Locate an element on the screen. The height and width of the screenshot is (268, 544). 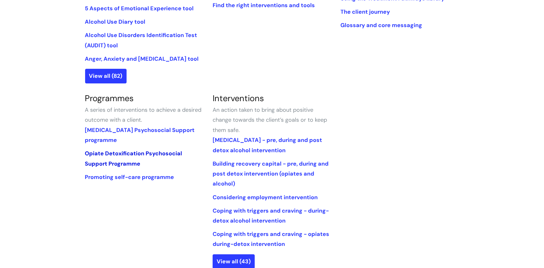
span: A series of interventions to achieve a desired outcome with a client. is located at coordinates (143, 115).